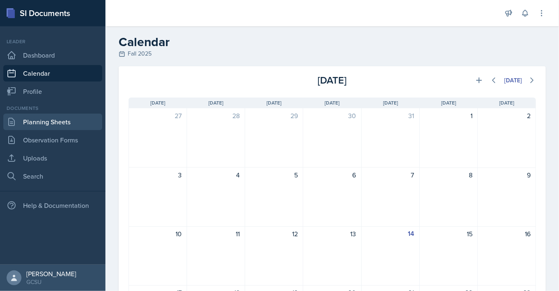 The width and height of the screenshot is (559, 291). Describe the element at coordinates (53, 122) in the screenshot. I see `a: Planning Sheets` at that location.